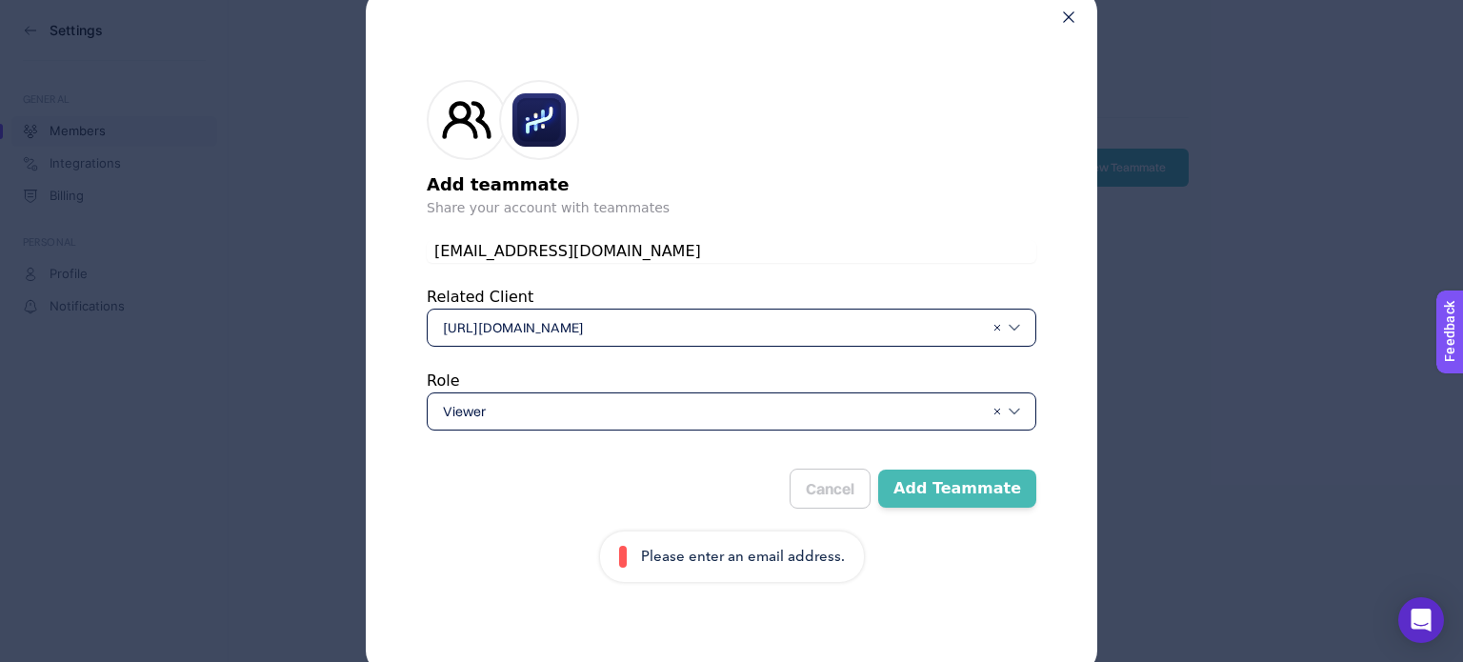 Image resolution: width=1463 pixels, height=662 pixels. What do you see at coordinates (713, 411) in the screenshot?
I see `span: Viewer` at bounding box center [713, 411].